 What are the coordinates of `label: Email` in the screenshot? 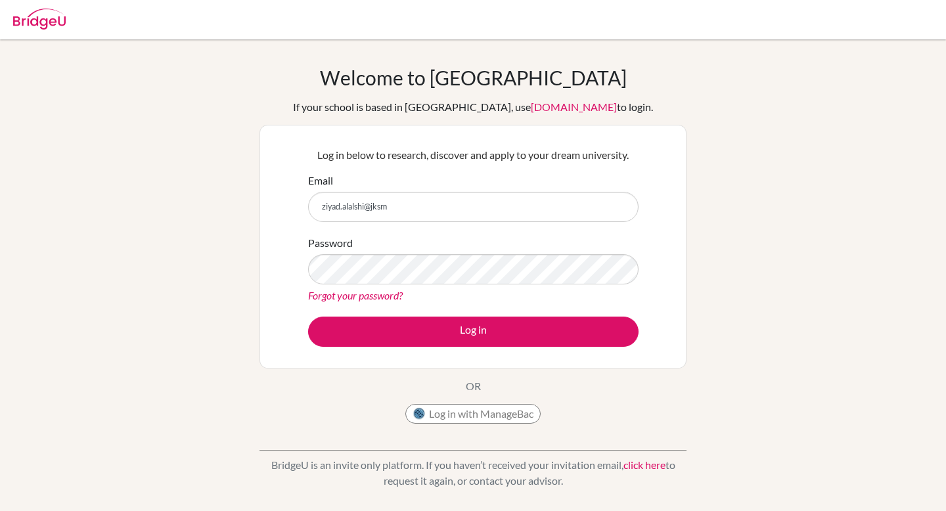 It's located at (321, 181).